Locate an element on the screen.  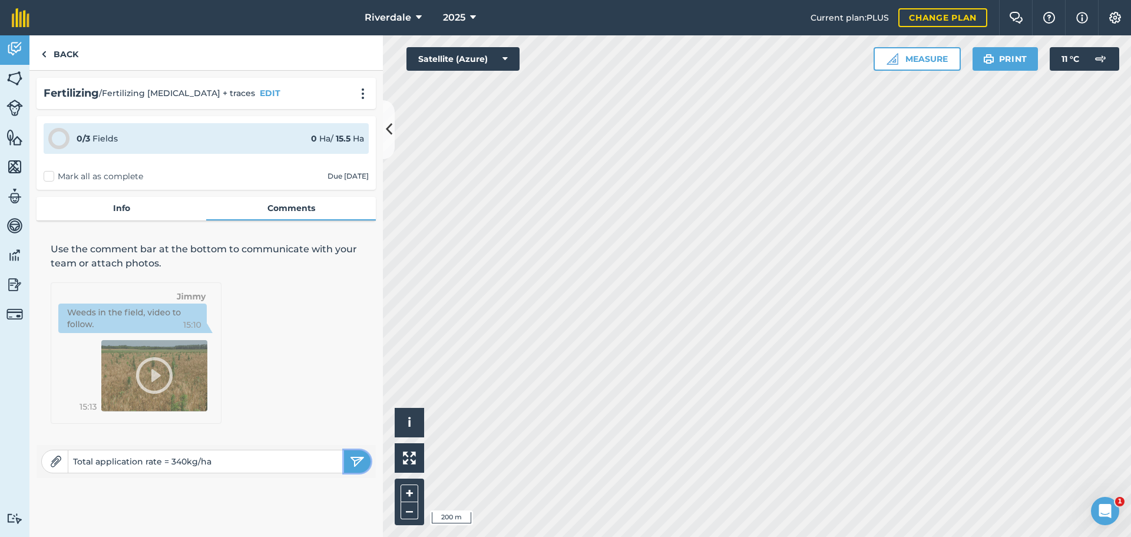
strong: 0 is located at coordinates (314, 138).